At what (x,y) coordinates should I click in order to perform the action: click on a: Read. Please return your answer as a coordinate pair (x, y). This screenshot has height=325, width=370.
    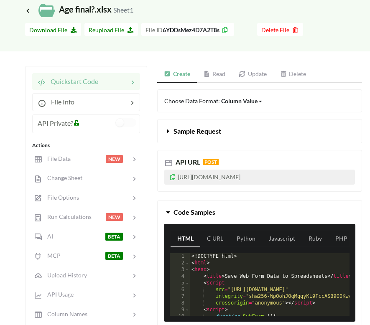
    Looking at the image, I should click on (214, 74).